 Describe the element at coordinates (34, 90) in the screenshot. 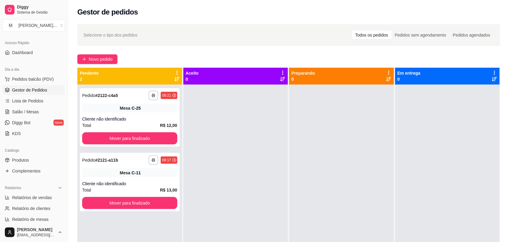

I see `a: Gestor de Pedidos` at that location.